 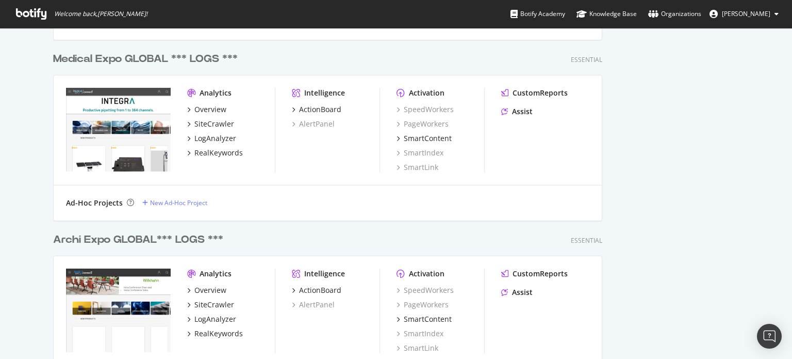 What do you see at coordinates (175, 202) in the screenshot?
I see `a: New Ad-Hoc Project` at bounding box center [175, 202].